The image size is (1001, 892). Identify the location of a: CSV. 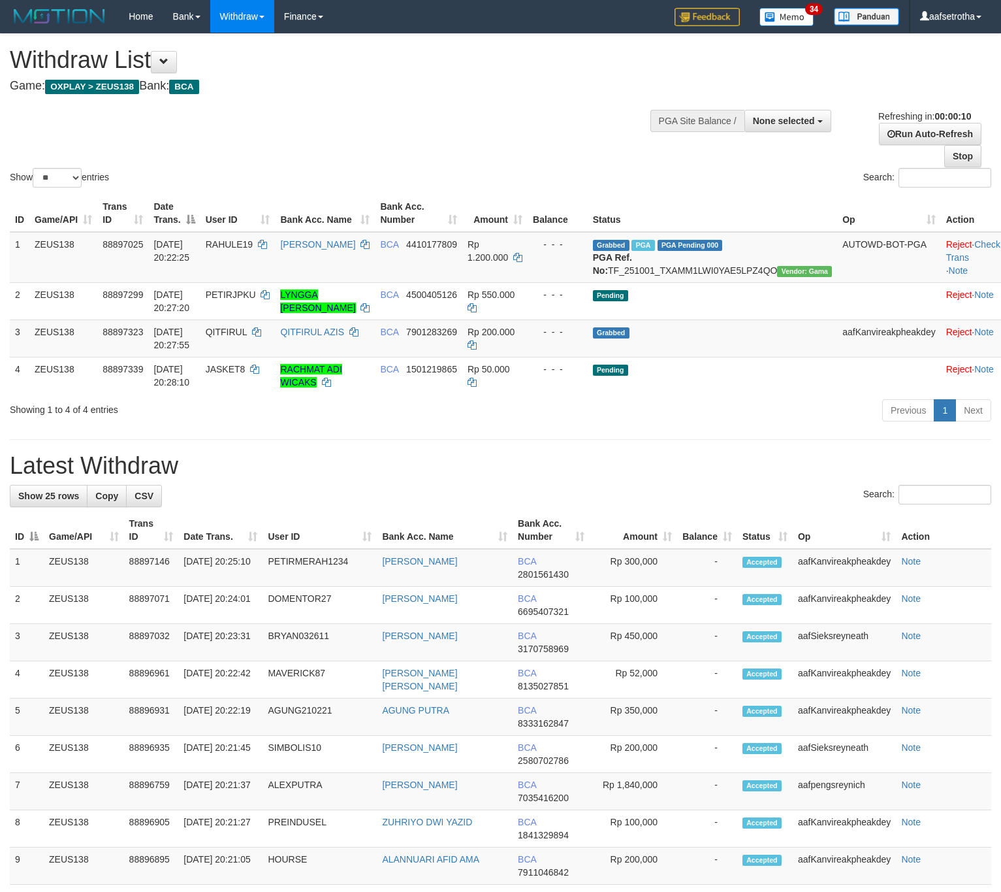
(144, 496).